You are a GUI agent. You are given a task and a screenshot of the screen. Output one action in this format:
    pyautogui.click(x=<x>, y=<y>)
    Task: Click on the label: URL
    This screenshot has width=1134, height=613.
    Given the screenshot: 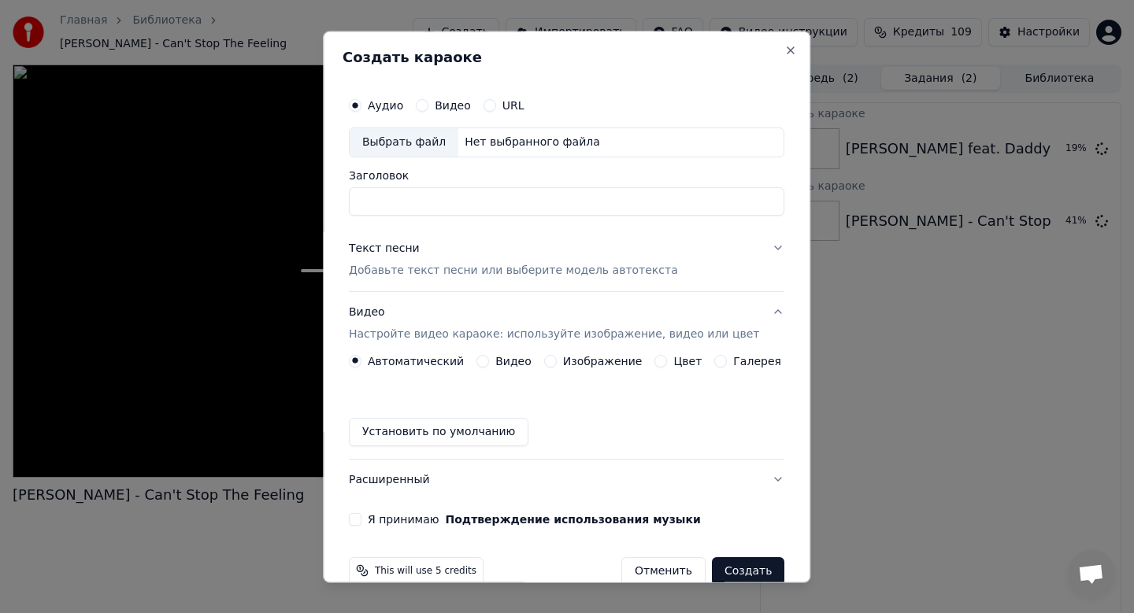 What is the action you would take?
    pyautogui.click(x=513, y=105)
    